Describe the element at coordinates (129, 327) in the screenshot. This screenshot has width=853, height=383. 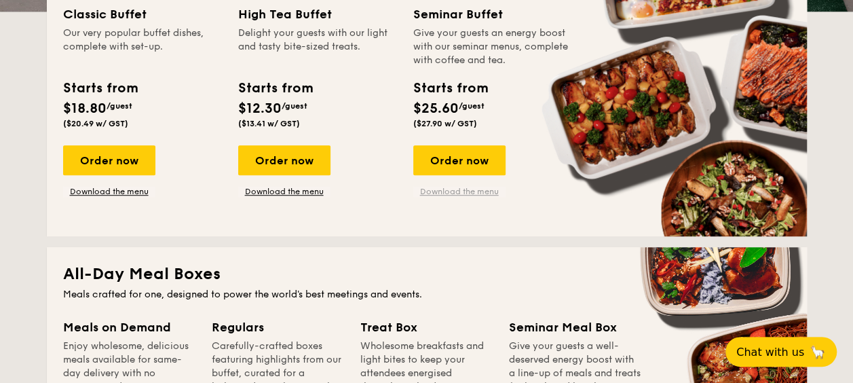
I see `div: Meals on Demand` at that location.